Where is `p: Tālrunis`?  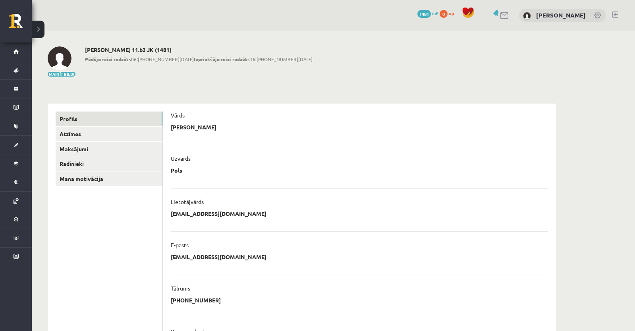 p: Tālrunis is located at coordinates (180, 288).